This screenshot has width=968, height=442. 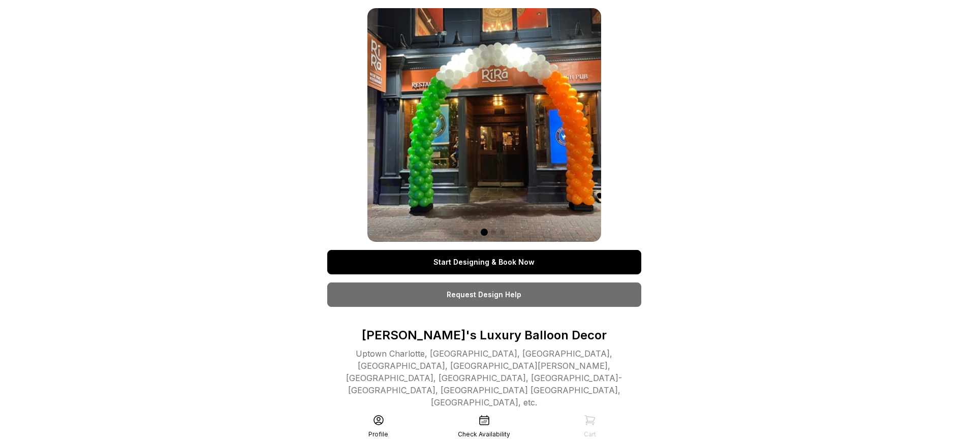 What do you see at coordinates (484, 295) in the screenshot?
I see `a: Request Design Help` at bounding box center [484, 295].